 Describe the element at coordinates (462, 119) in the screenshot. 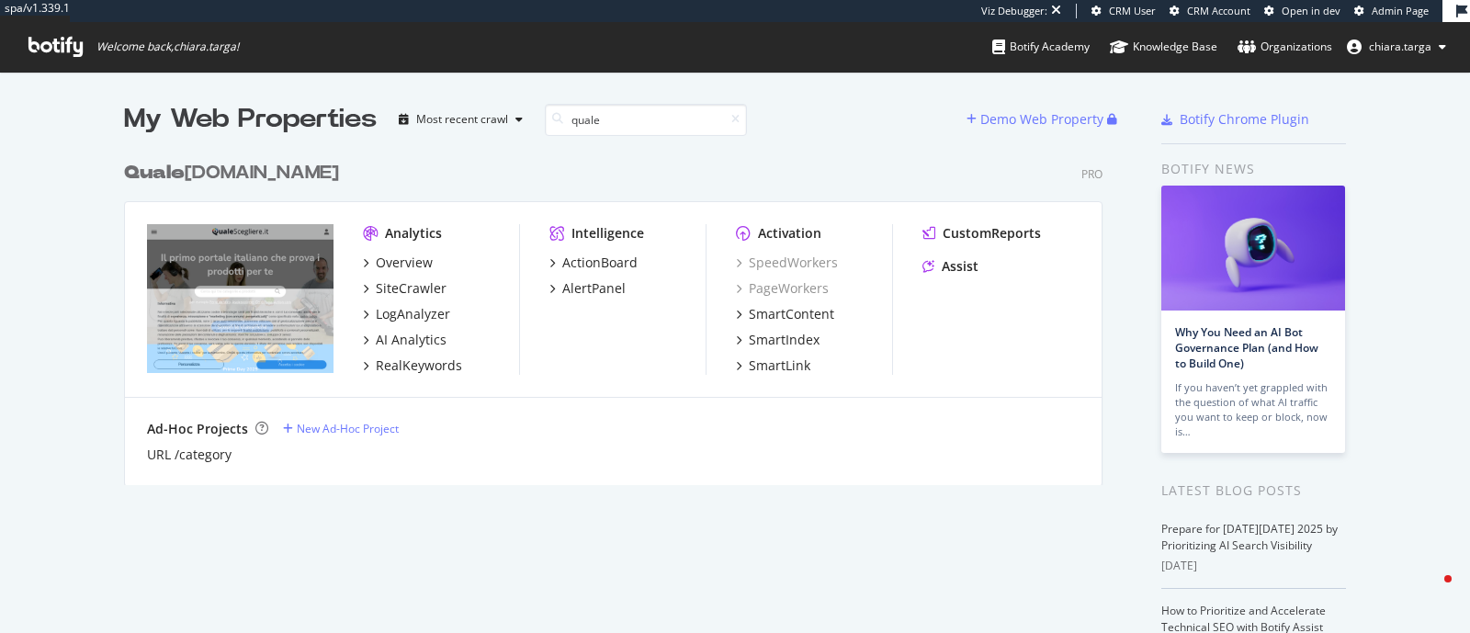

I see `div: Most recent crawl` at that location.